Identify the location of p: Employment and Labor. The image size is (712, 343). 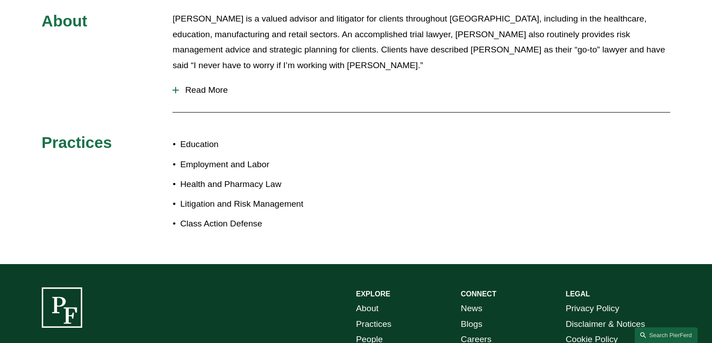
(268, 165).